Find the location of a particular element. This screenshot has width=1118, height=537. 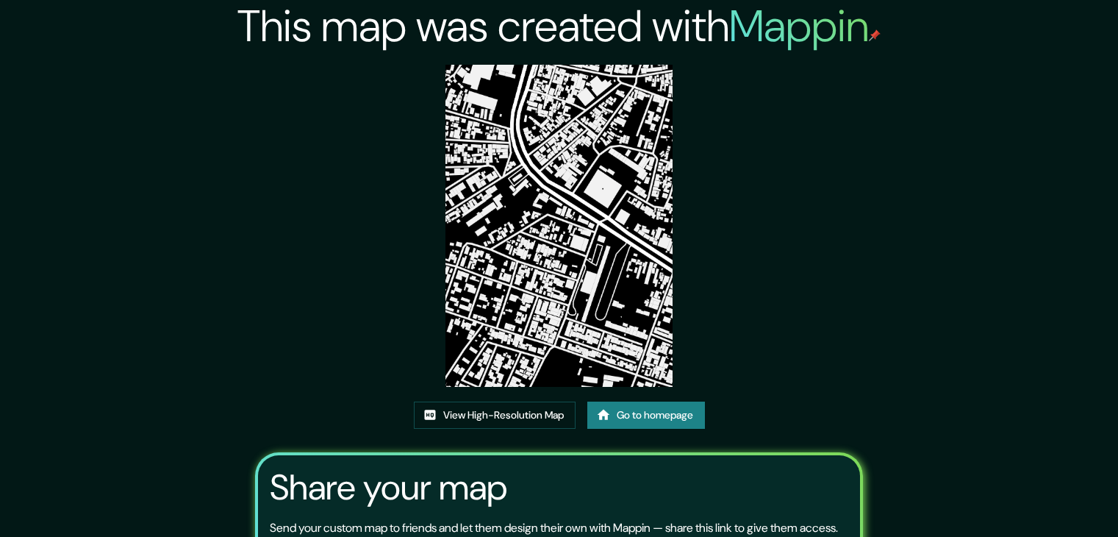

a: View High-Resolution Map is located at coordinates (495, 415).